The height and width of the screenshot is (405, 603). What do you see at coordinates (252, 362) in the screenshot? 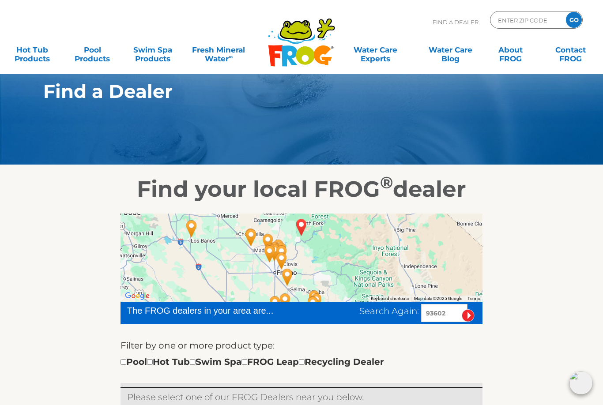
I see `div: Pool Hot Tub Swim Spa FROG Leap Recycling Dealer` at bounding box center [252, 362].